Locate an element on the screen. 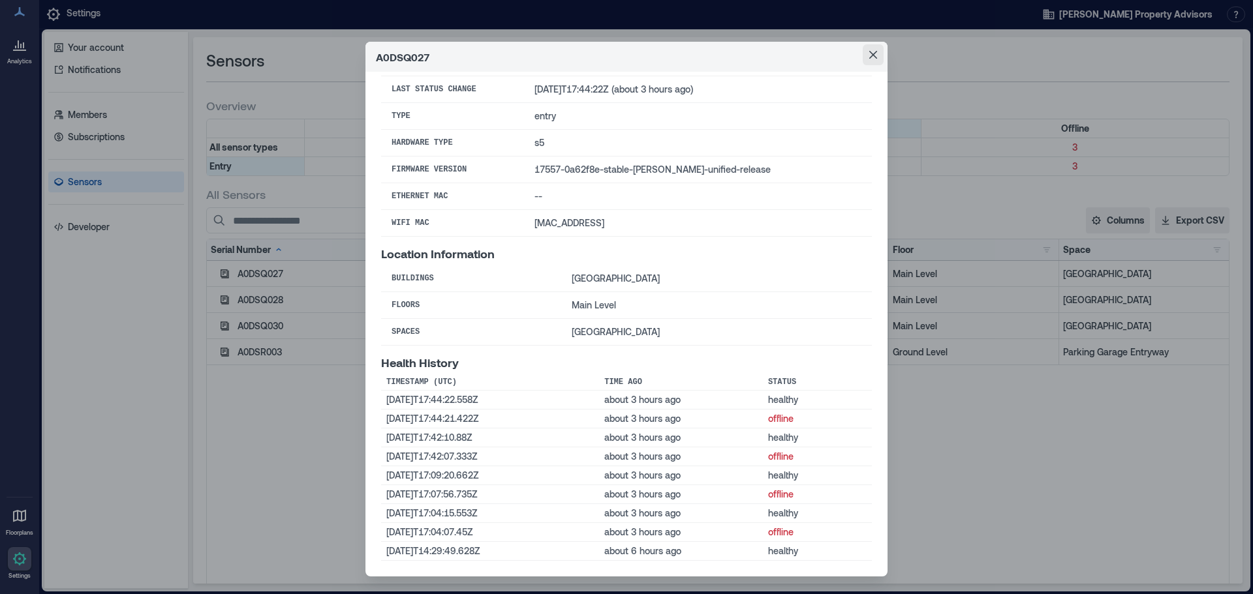 The height and width of the screenshot is (594, 1253). td: s5 is located at coordinates (697, 143).